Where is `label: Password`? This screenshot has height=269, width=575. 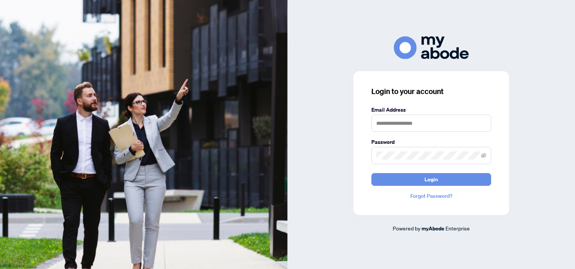 label: Password is located at coordinates (431, 142).